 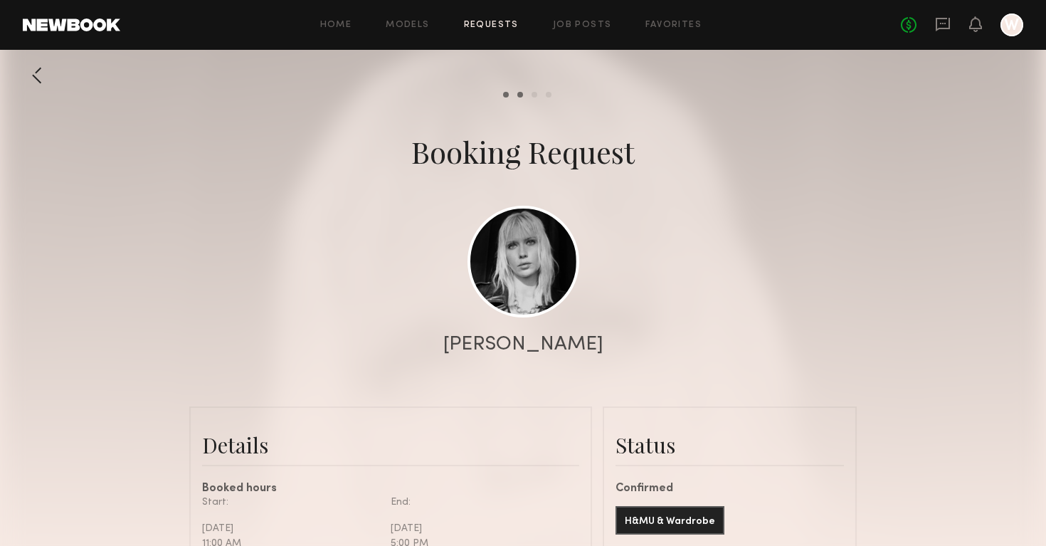 I want to click on a: Home, so click(x=336, y=25).